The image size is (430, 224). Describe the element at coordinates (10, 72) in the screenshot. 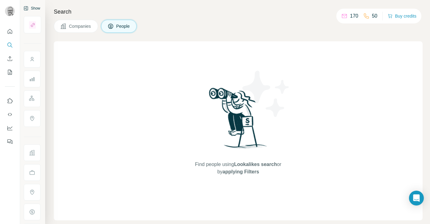

I see `button: My lists` at that location.